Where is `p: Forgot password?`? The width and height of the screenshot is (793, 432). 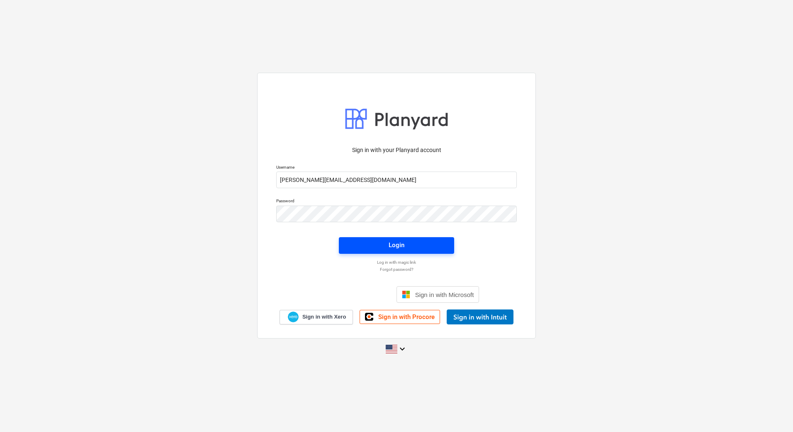
p: Forgot password? is located at coordinates (397, 269).